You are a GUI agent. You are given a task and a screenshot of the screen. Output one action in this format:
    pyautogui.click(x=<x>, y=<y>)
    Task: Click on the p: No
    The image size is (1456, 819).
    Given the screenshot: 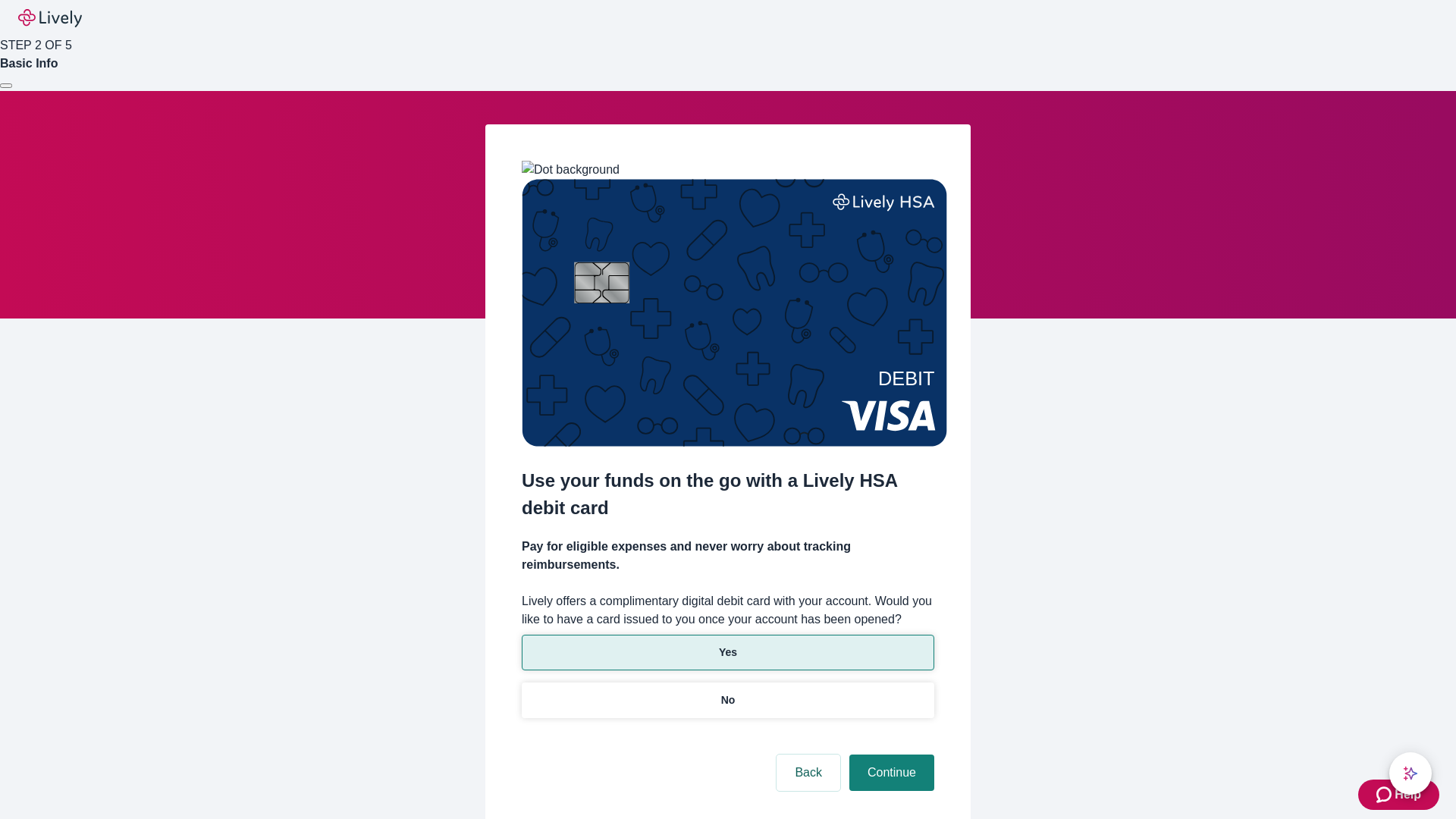 What is the action you would take?
    pyautogui.click(x=728, y=700)
    